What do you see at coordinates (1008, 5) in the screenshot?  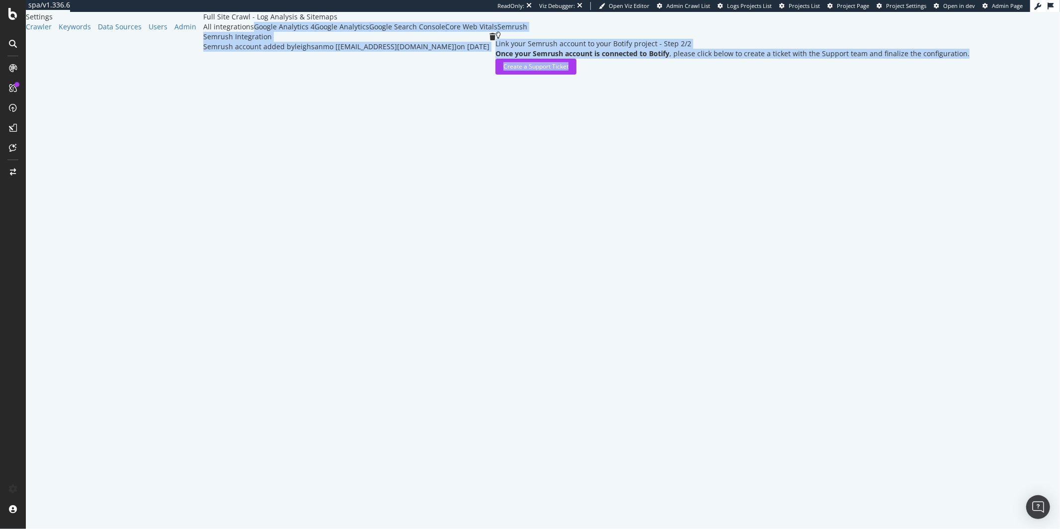 I see `span: Admin Page` at bounding box center [1008, 5].